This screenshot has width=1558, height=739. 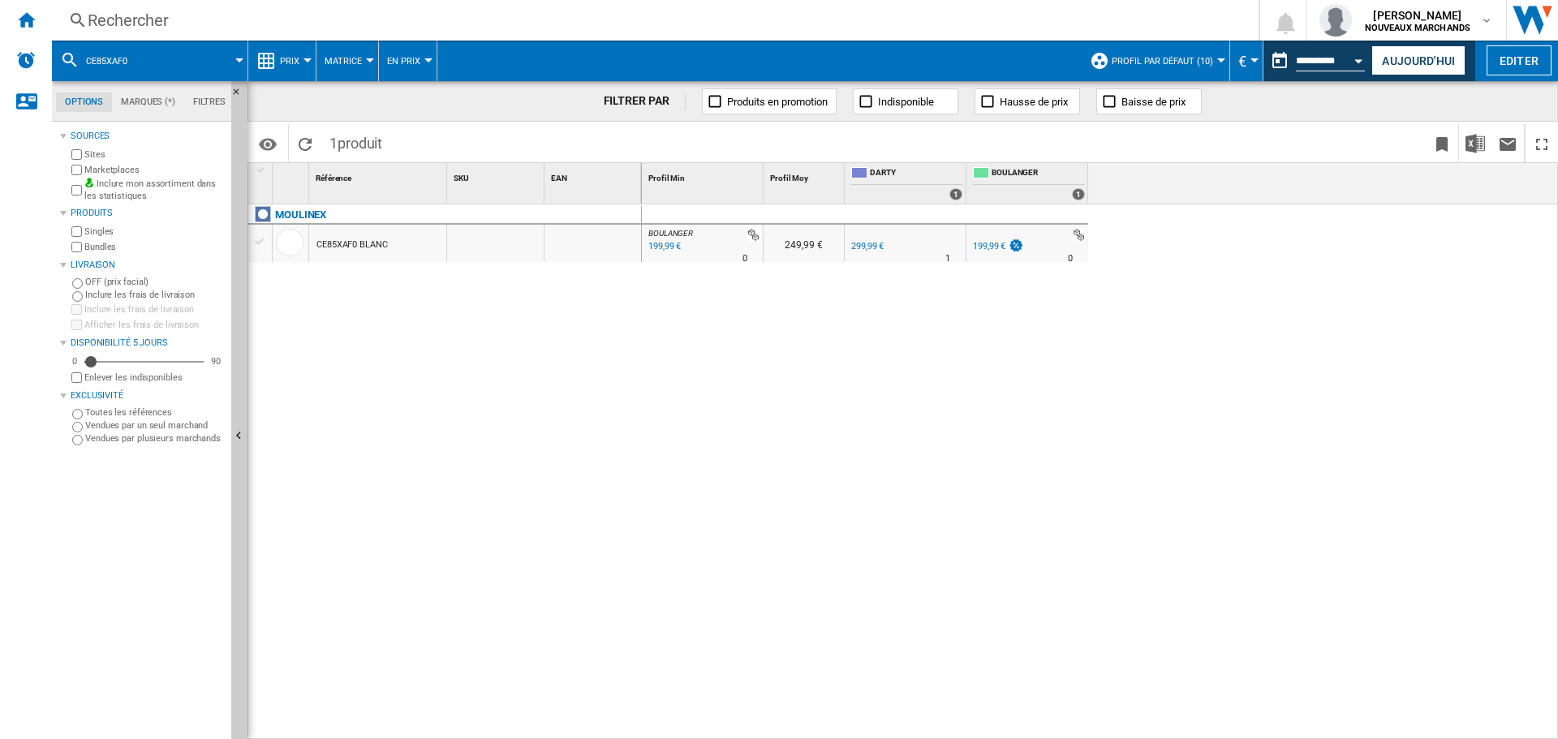 What do you see at coordinates (403, 61) in the screenshot?
I see `span: En Prix` at bounding box center [403, 61].